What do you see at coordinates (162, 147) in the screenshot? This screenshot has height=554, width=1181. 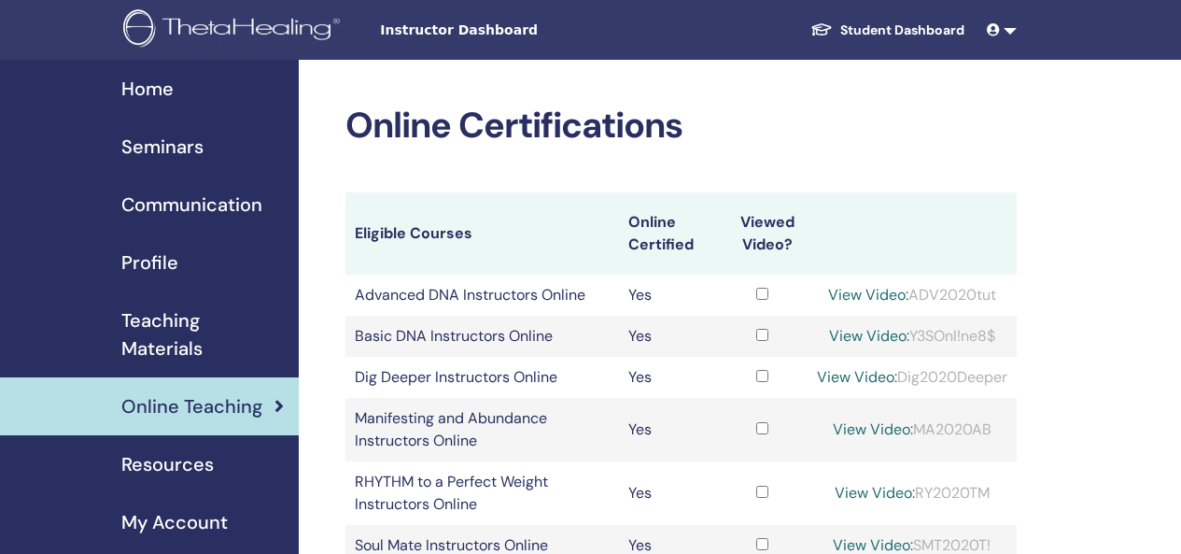 I see `span: Seminars` at bounding box center [162, 147].